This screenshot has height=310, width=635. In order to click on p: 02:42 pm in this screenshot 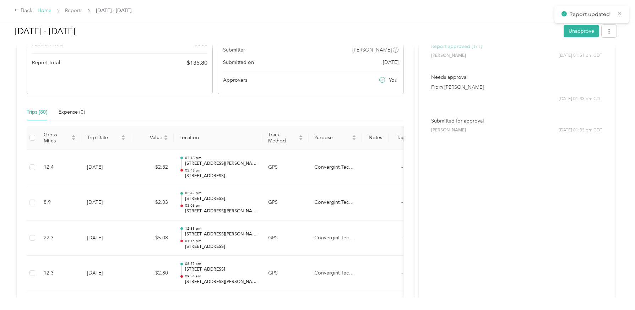, I will do `click(221, 193)`.